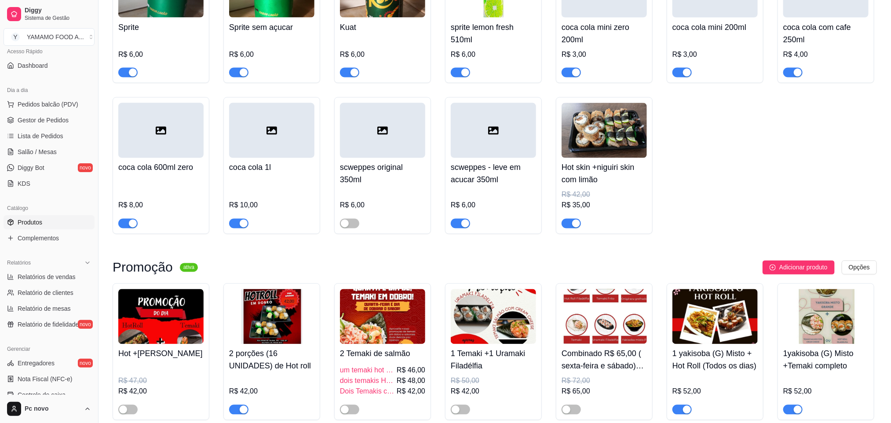  I want to click on div: R$ 65,00, so click(604, 391).